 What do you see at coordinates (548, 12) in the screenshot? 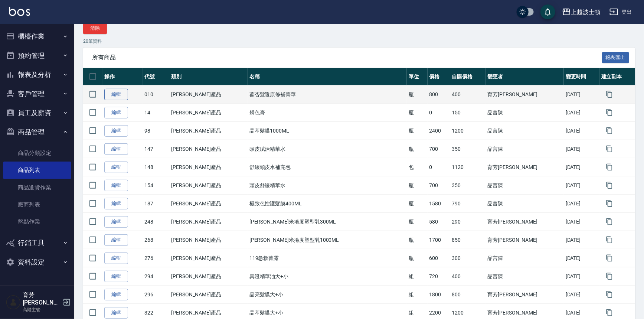
I see `button: save` at bounding box center [548, 12].